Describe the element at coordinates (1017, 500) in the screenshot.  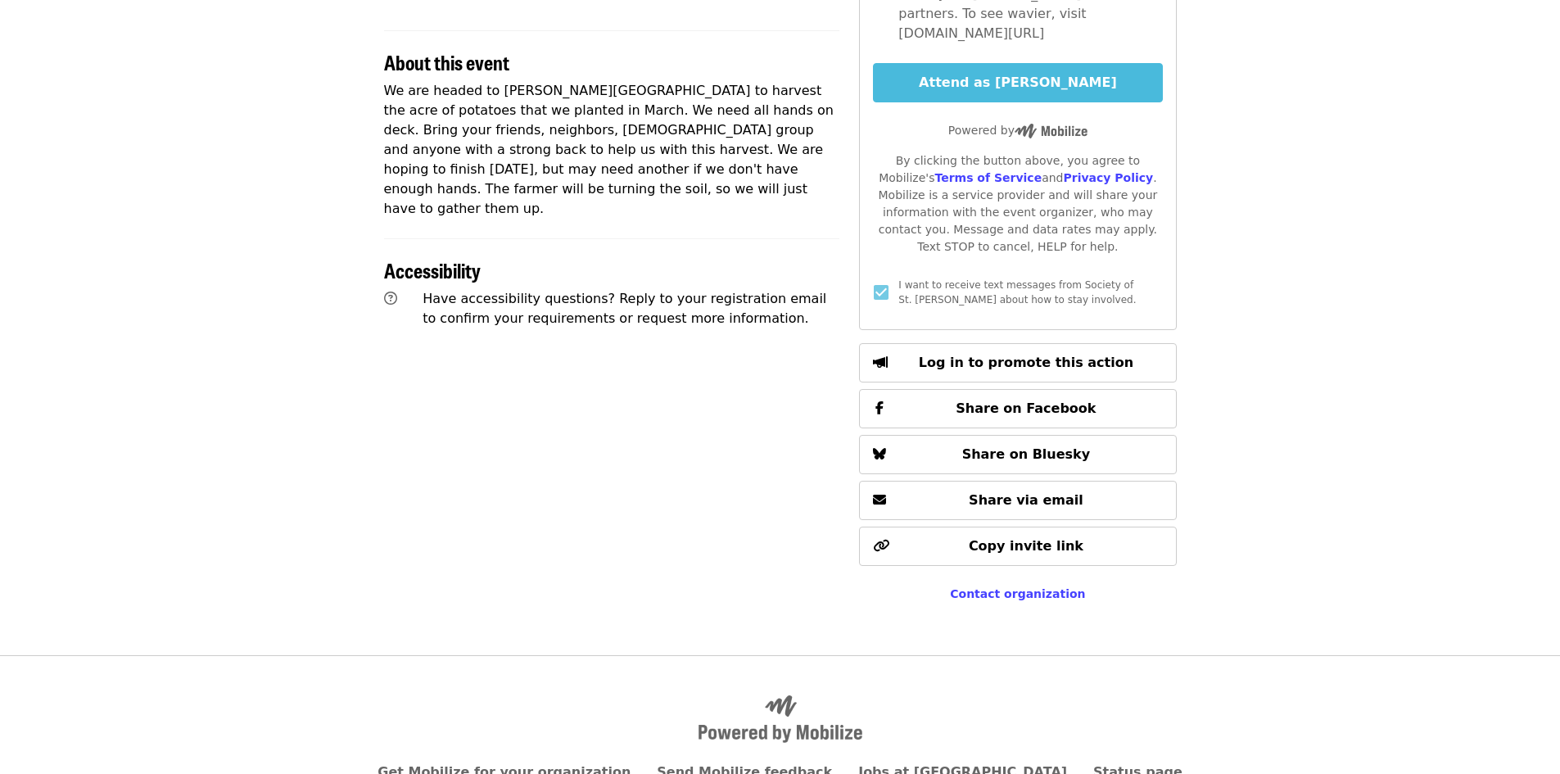
I see `button: Share via email` at that location.